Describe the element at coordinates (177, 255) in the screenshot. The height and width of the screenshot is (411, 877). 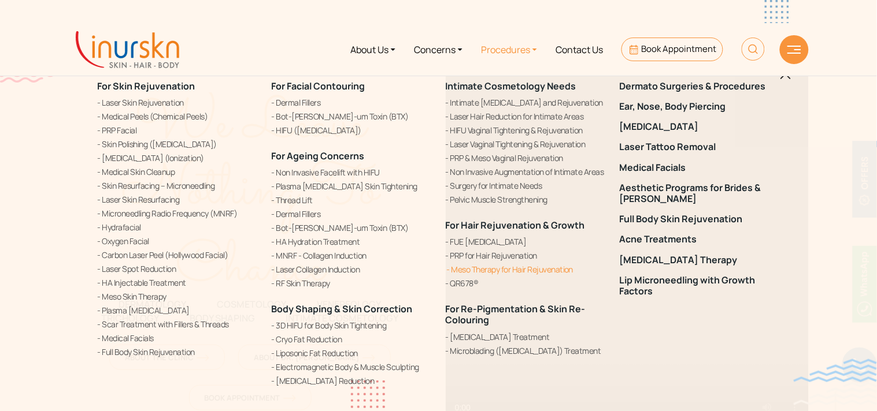
I see `a: Carbon Laser Peel (Hollywood Facial)` at that location.